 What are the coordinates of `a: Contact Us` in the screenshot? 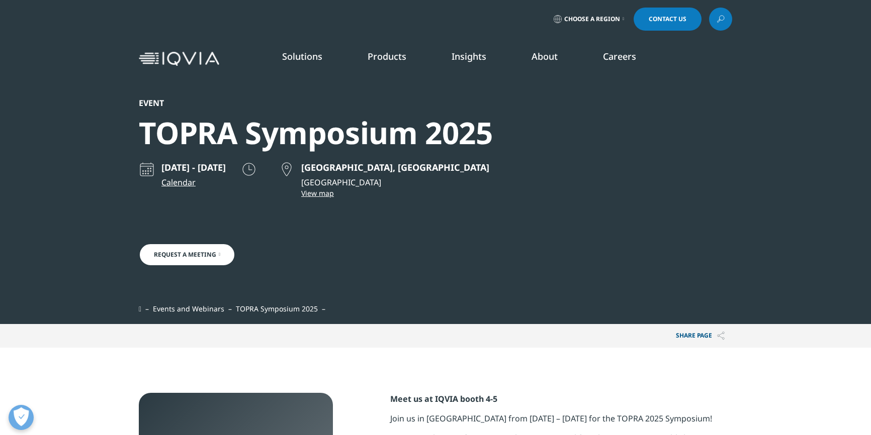 It's located at (667, 19).